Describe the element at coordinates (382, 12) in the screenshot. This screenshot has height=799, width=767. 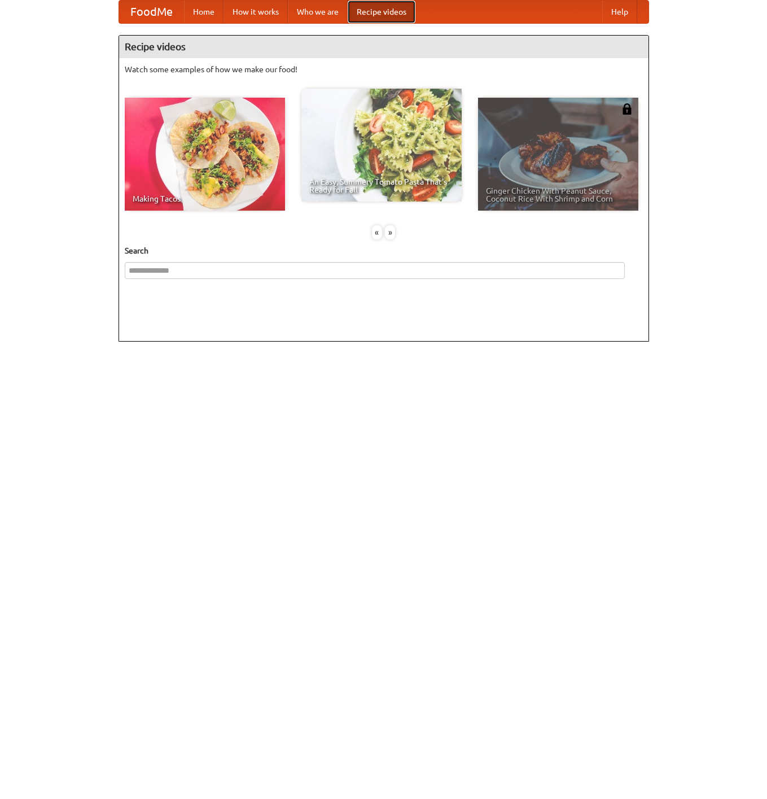
I see `a: Recipe videos` at that location.